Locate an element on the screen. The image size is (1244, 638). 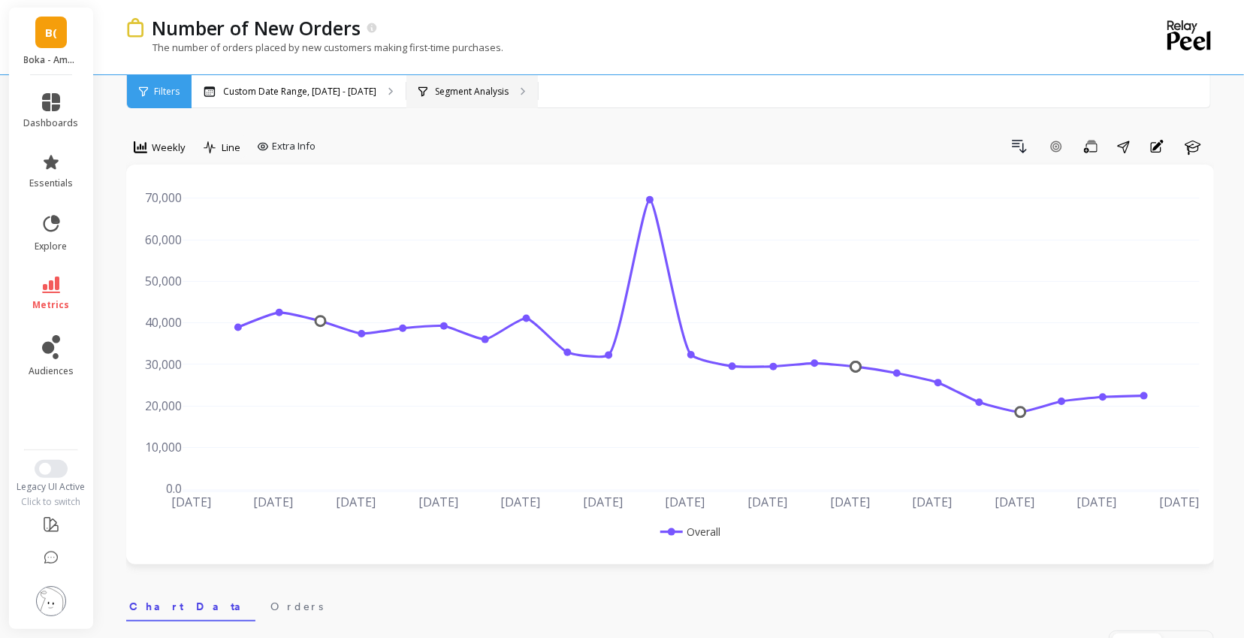
span: Weekly is located at coordinates (168, 147).